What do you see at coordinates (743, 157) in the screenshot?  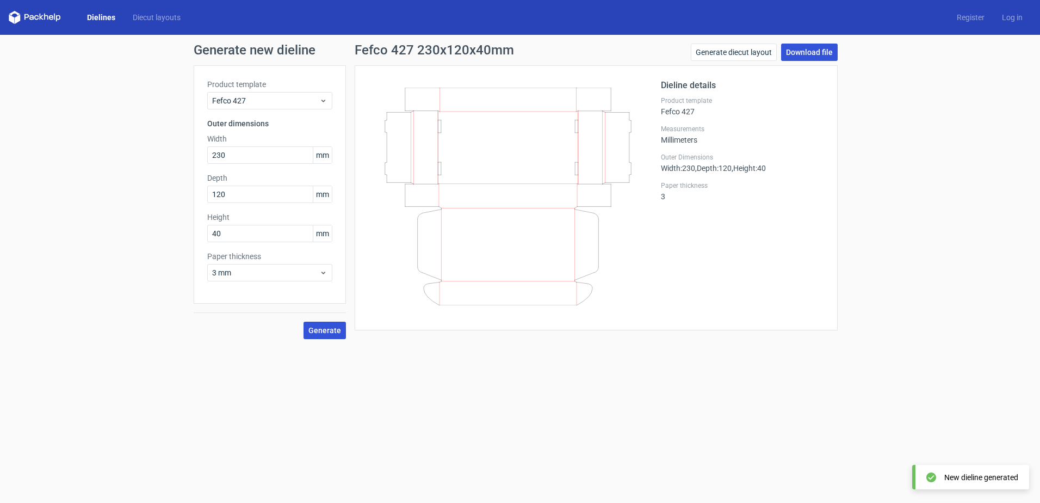 I see `label: Outer Dimensions` at bounding box center [743, 157].